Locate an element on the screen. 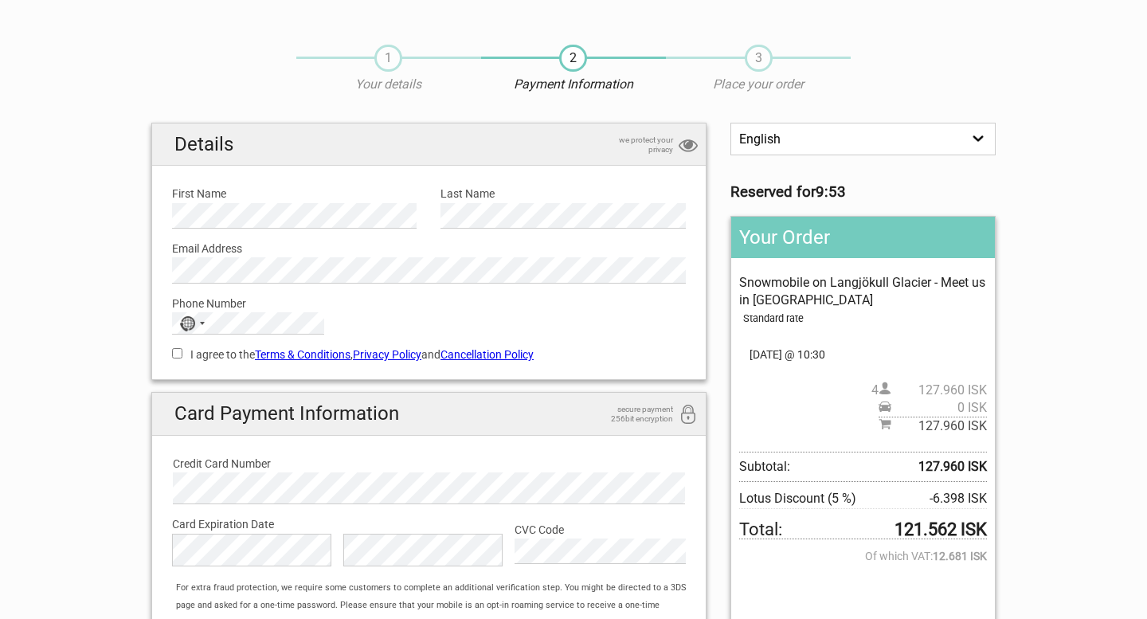 Image resolution: width=1147 pixels, height=619 pixels. strong: 127.960 ISK is located at coordinates (953, 467).